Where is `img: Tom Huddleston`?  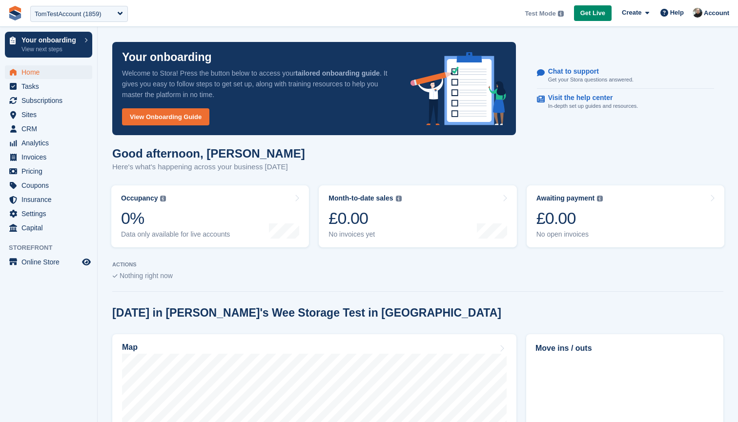
img: Tom Huddleston is located at coordinates (698, 13).